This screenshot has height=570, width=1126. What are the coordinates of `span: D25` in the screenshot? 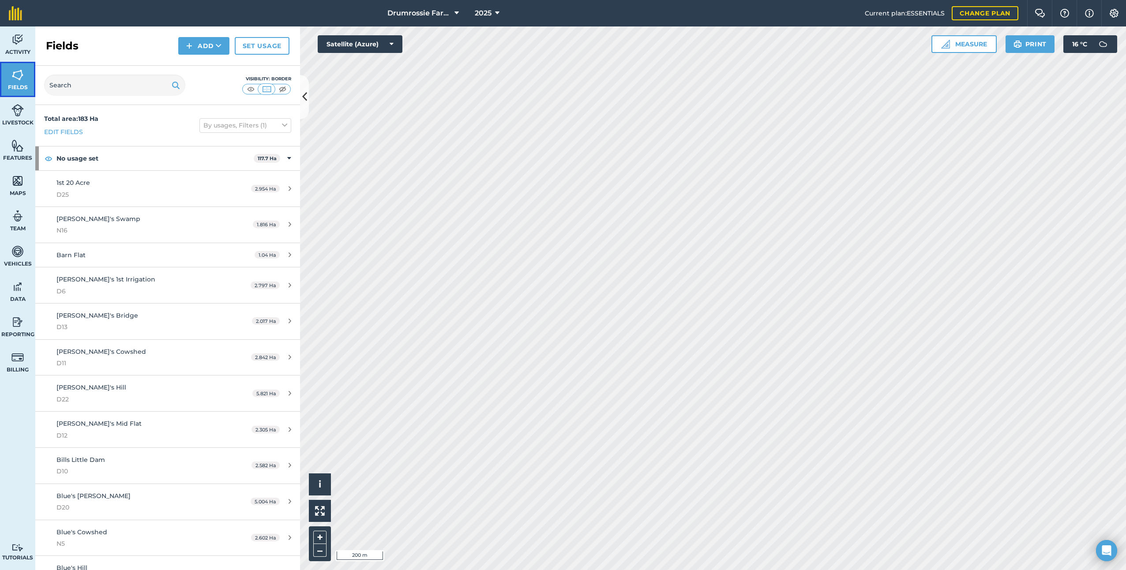 It's located at (139, 195).